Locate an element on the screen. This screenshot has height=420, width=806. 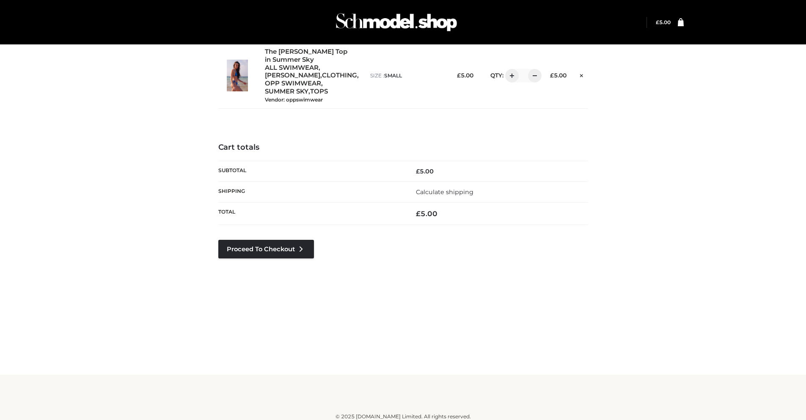
th: Total is located at coordinates (311, 214).